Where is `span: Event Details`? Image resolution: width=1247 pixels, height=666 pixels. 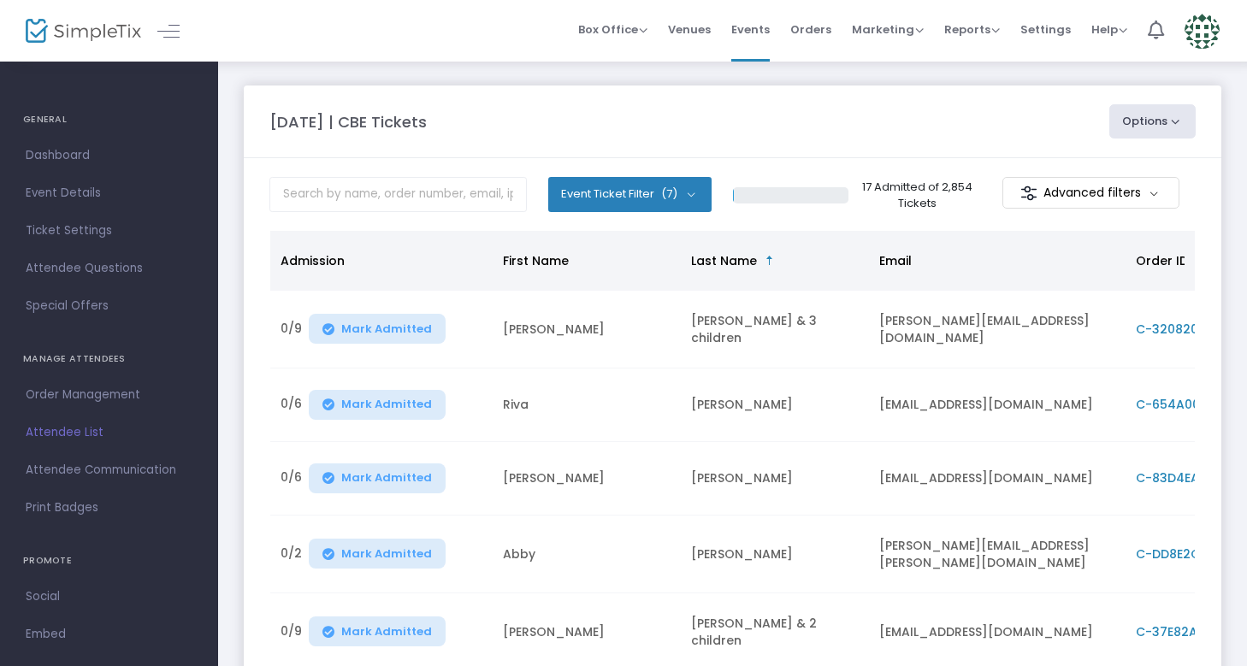
span: Event Details is located at coordinates (109, 193).